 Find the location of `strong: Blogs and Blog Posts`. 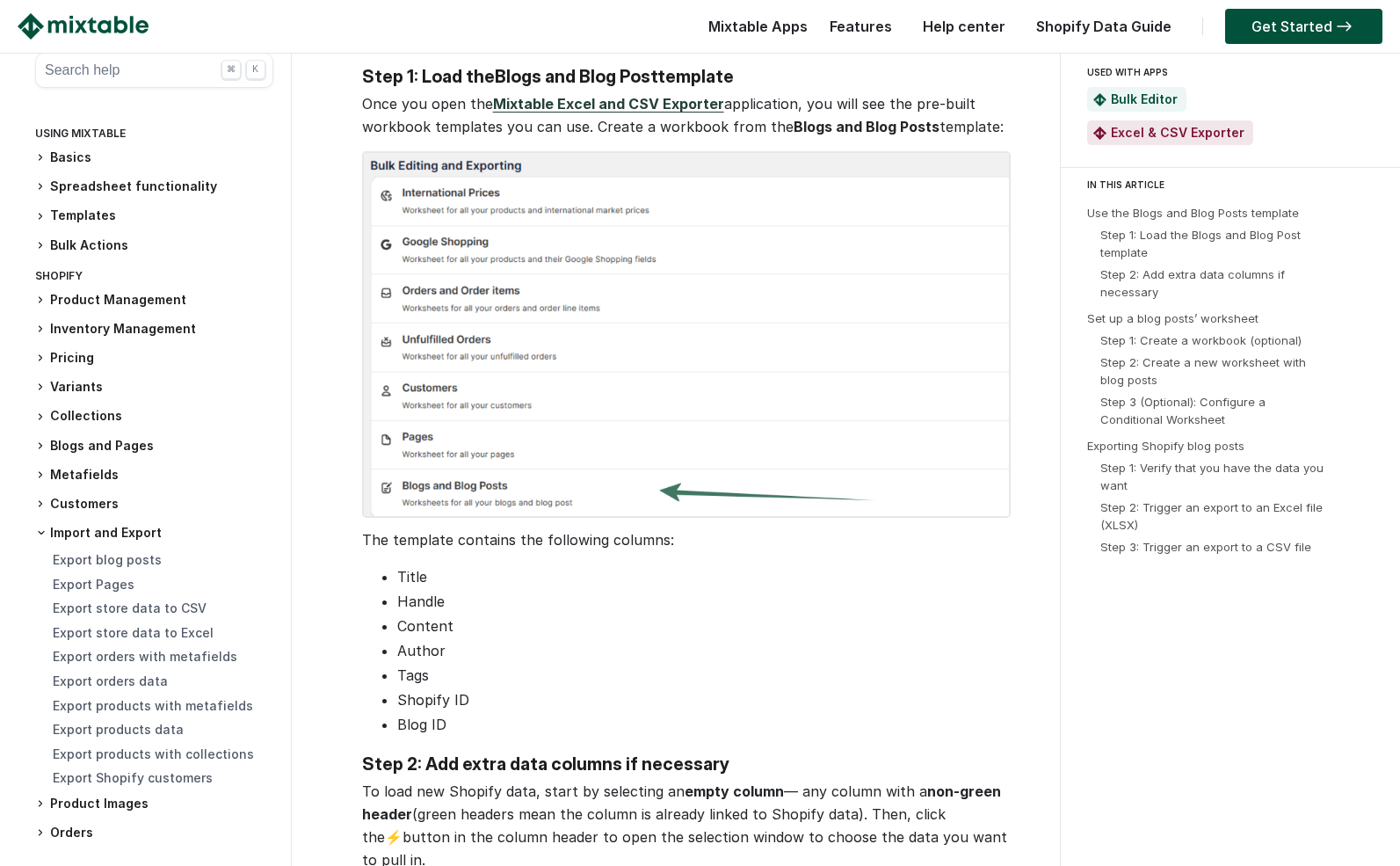

strong: Blogs and Blog Posts is located at coordinates (867, 126).